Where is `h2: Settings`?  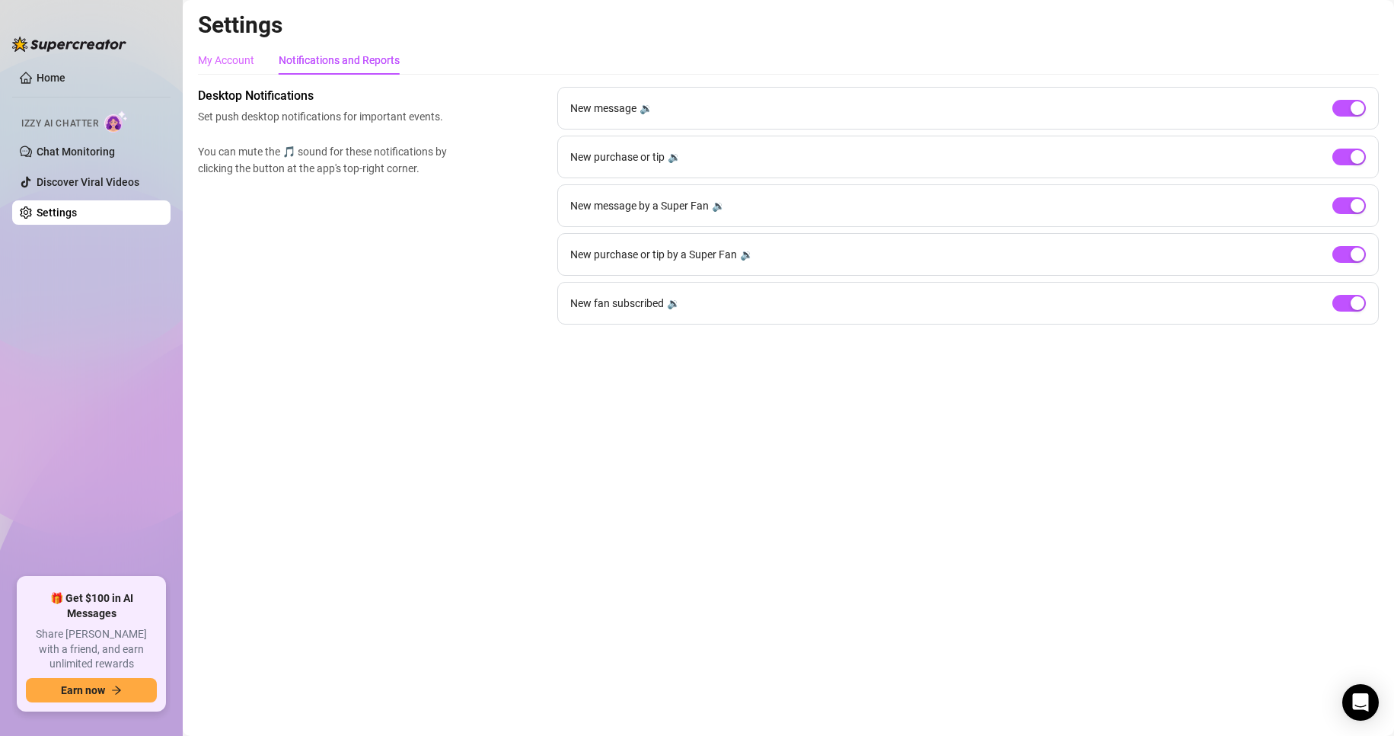 h2: Settings is located at coordinates (788, 25).